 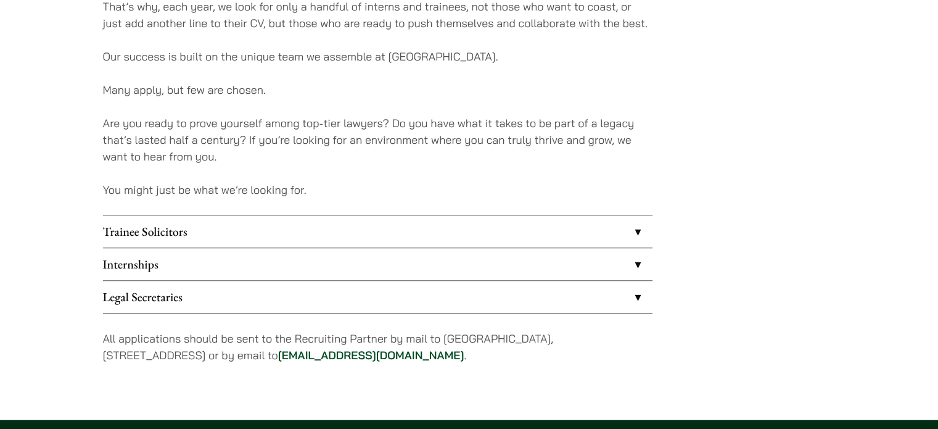 I want to click on a: Legal Secretaries, so click(x=377, y=297).